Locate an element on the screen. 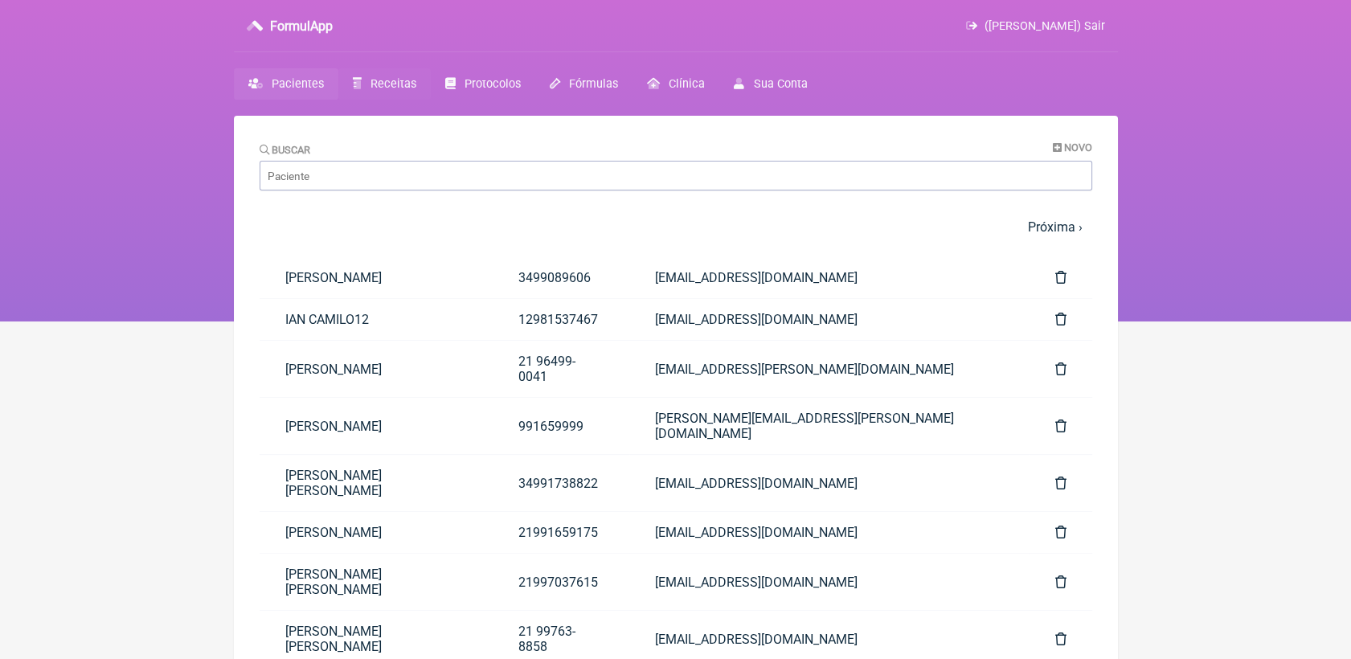  input: Paciente is located at coordinates (676, 175).